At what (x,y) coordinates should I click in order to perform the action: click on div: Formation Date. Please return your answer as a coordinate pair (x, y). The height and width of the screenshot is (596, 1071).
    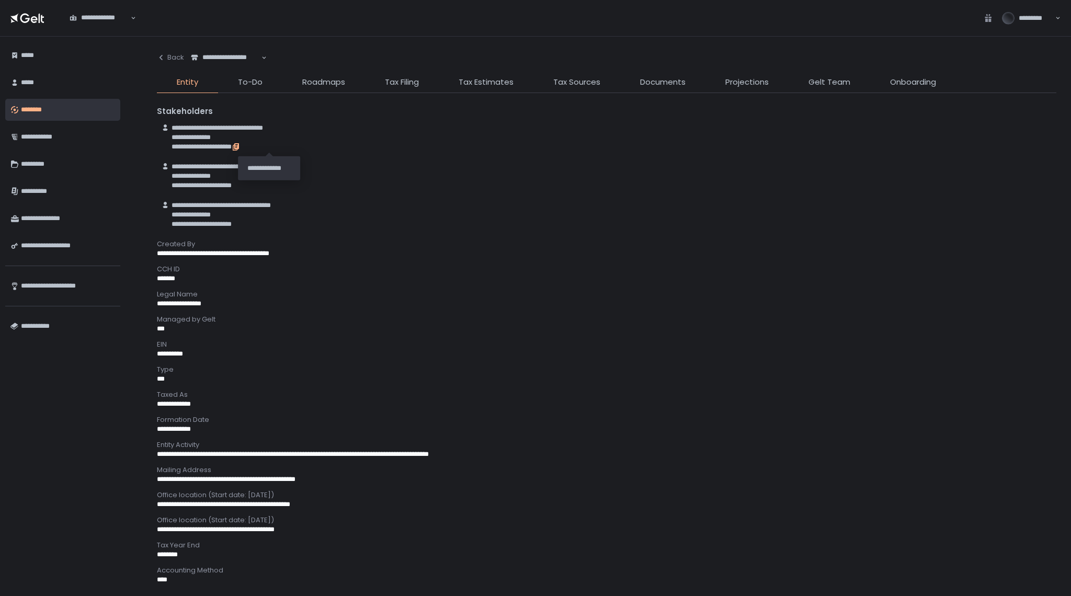
    Looking at the image, I should click on (606, 420).